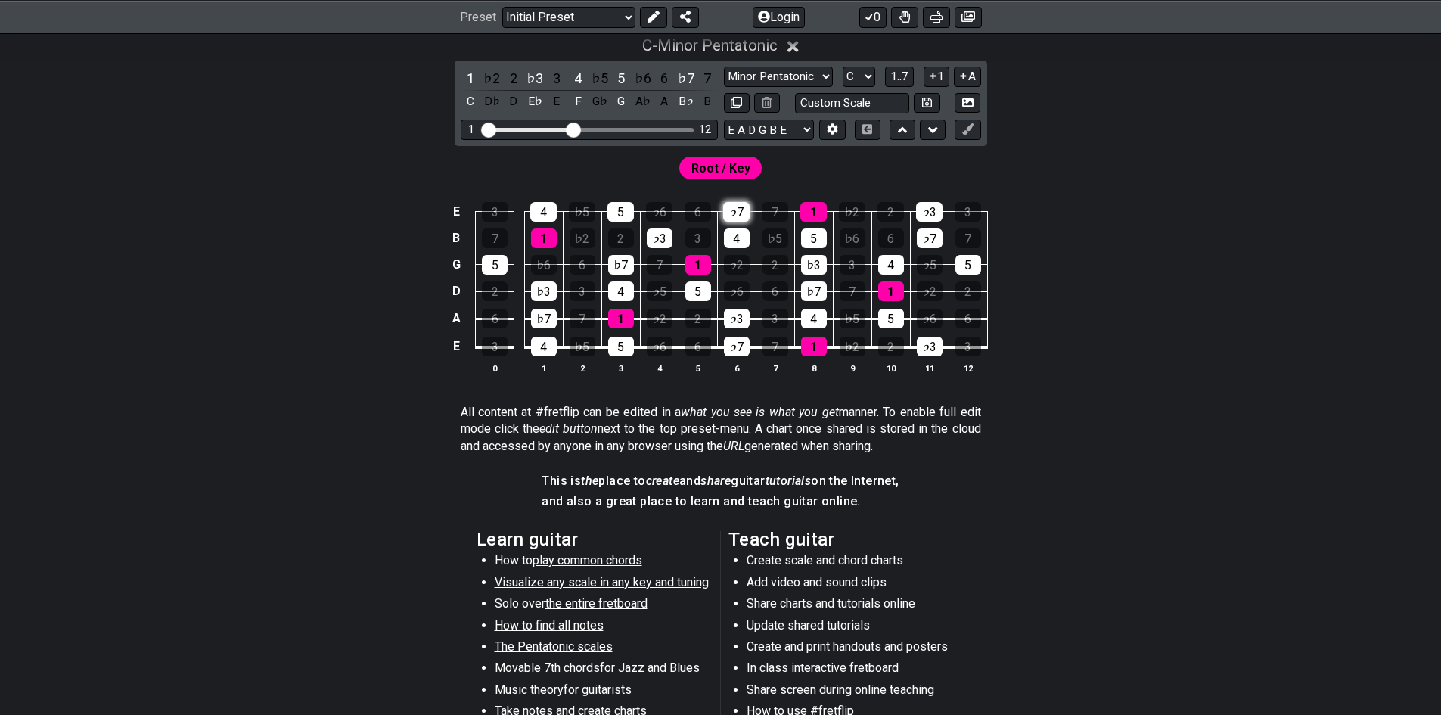  I want to click on em: edit button, so click(568, 428).